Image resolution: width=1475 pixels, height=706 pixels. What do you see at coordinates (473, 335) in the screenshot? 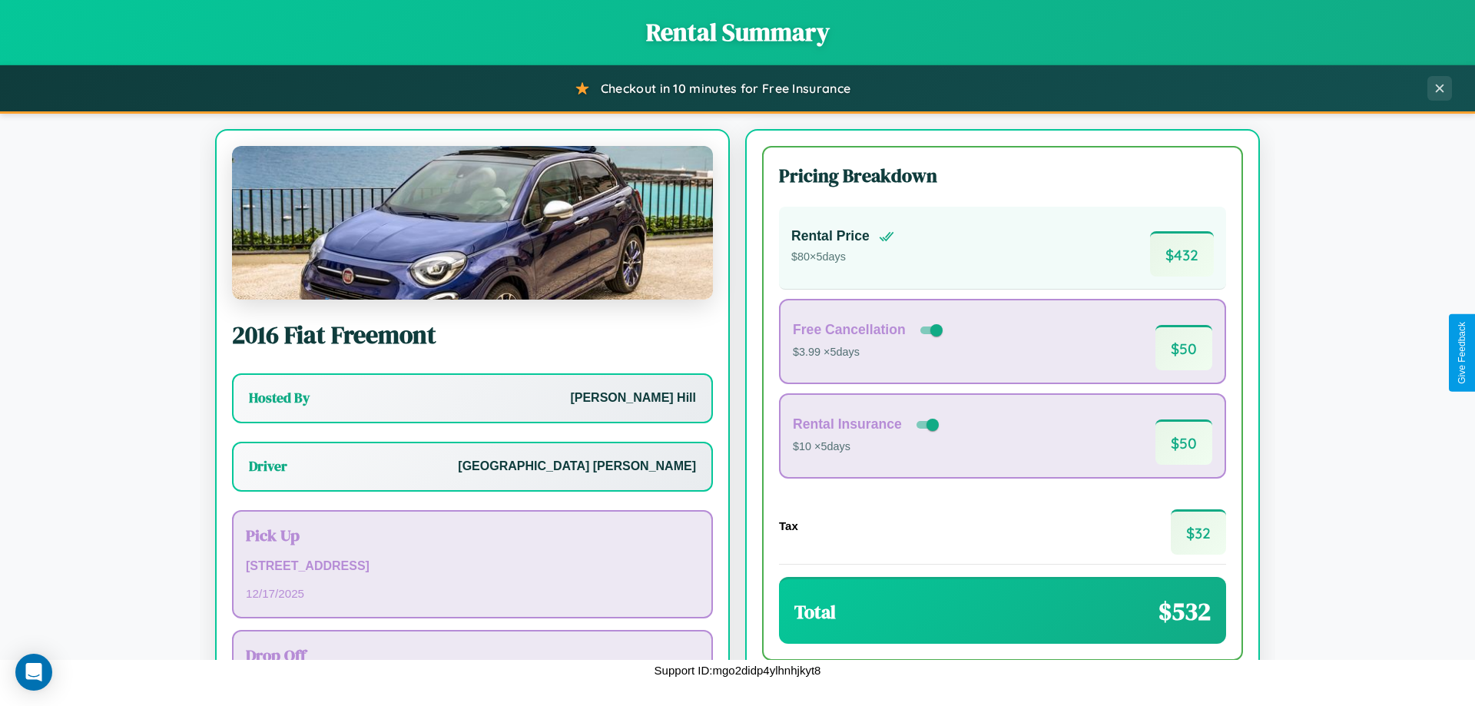
I see `h2: 2016 Fiat Freemont` at bounding box center [473, 335].